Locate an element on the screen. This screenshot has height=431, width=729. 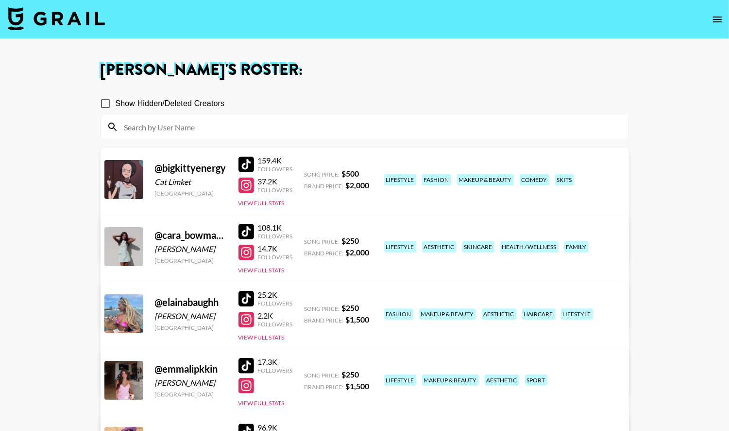
div: 14.7K is located at coordinates (276, 248).